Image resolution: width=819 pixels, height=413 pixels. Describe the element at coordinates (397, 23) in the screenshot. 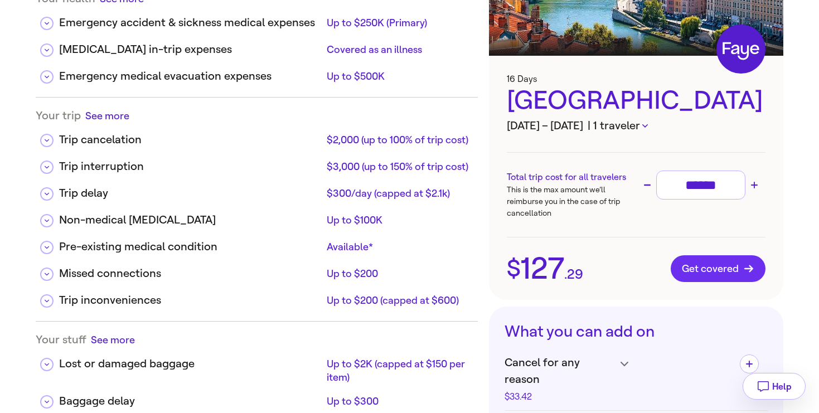

I see `div: Up to $250K (Primary)` at that location.